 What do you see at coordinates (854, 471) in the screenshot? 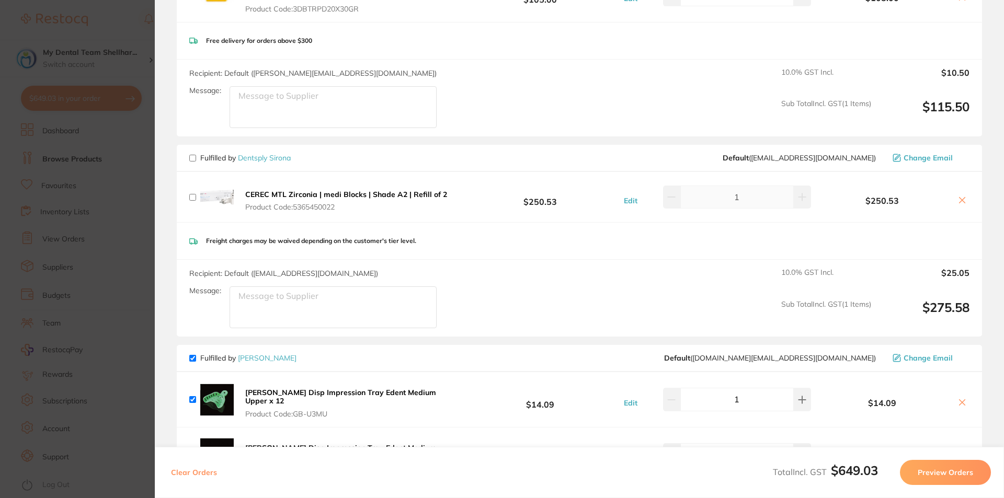
I see `b: $649.03` at bounding box center [854, 471].